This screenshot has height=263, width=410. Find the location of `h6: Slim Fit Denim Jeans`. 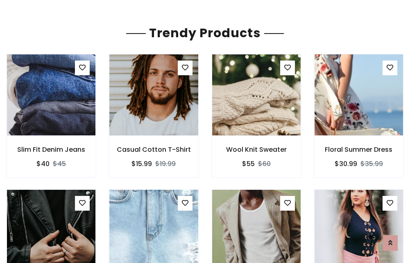

h6: Slim Fit Denim Jeans is located at coordinates (51, 149).